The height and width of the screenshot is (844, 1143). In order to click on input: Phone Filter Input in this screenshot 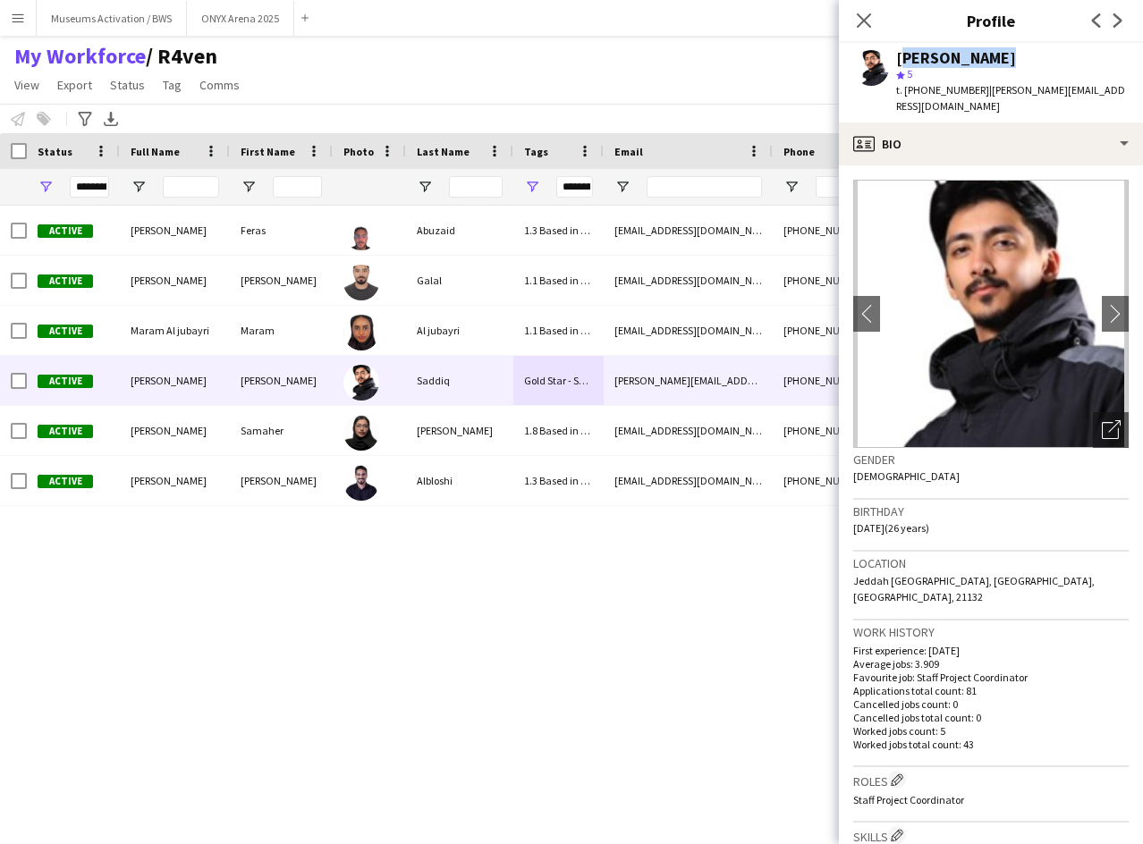, I will do `click(852, 187)`.